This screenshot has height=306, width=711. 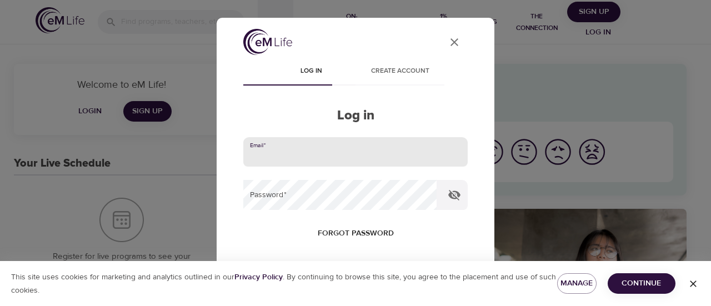 I want to click on span: Log in, so click(x=311, y=71).